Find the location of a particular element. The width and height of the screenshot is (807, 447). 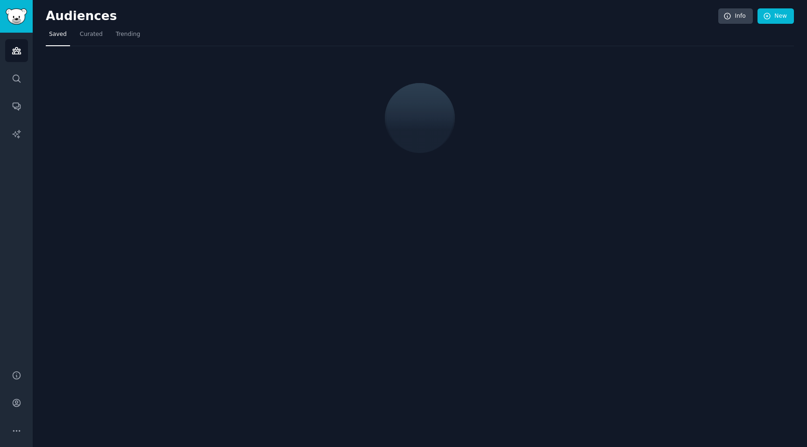

span: Curated is located at coordinates (91, 35).